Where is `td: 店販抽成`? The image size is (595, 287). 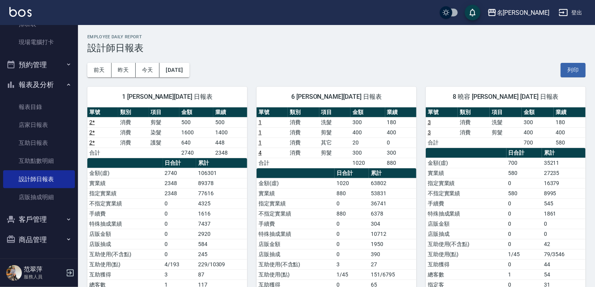 td: 店販抽成 is located at coordinates (466, 234).